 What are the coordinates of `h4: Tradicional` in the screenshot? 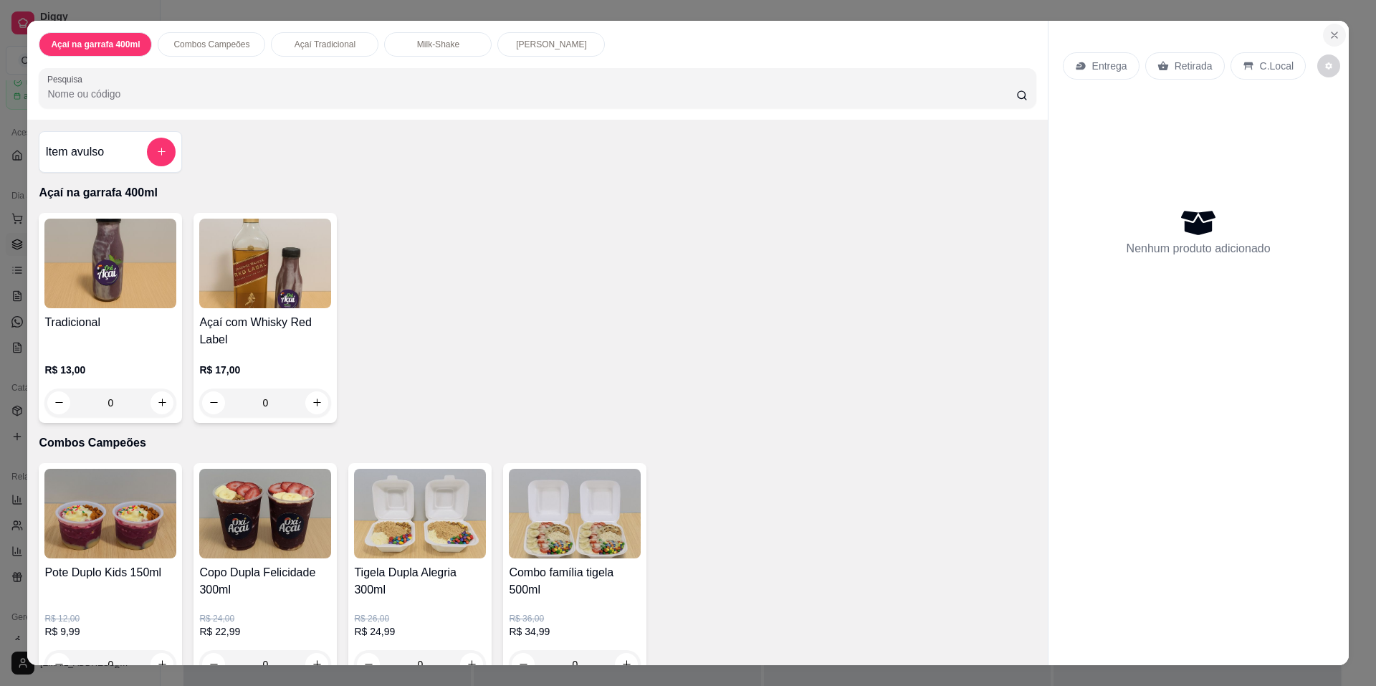 It's located at (110, 322).